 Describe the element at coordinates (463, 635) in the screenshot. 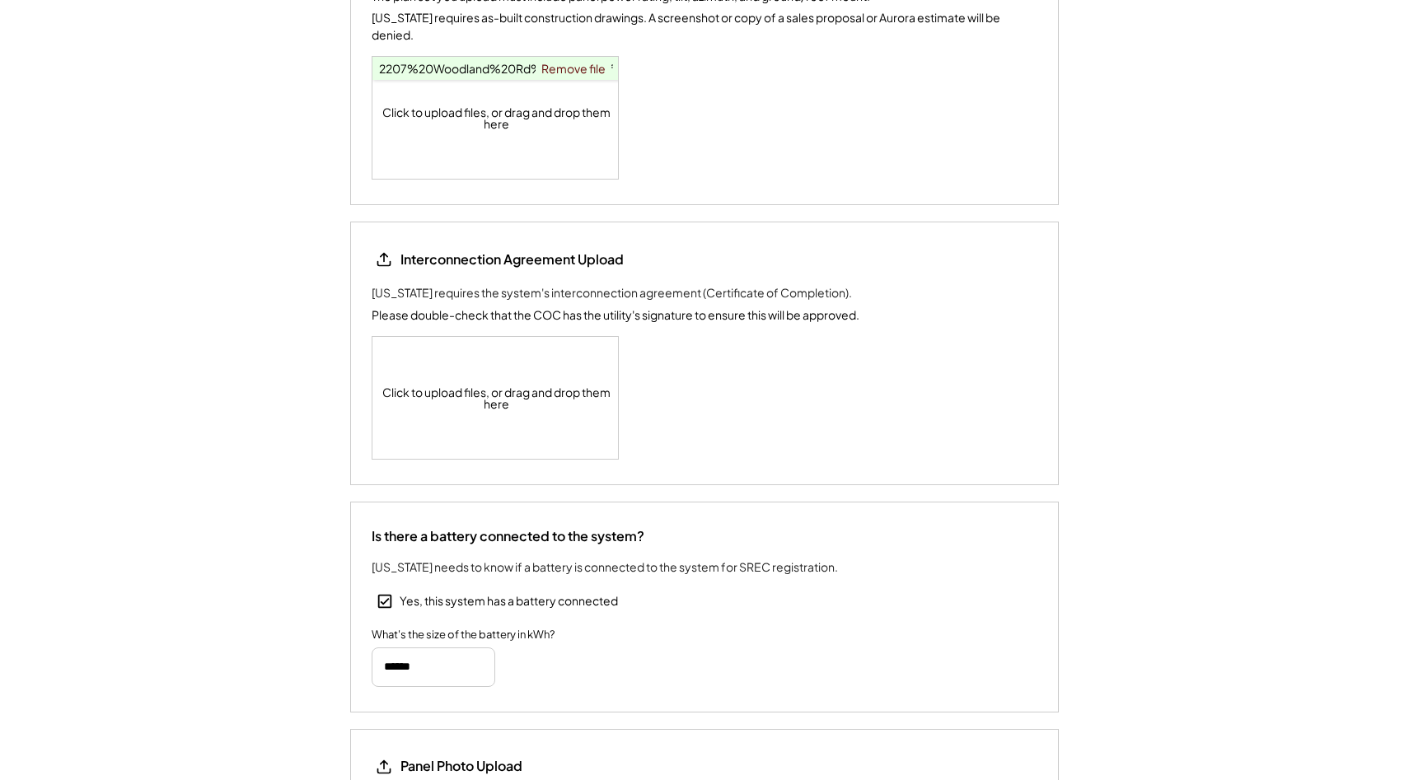

I see `div: What's the size of the battery in kWh?` at that location.